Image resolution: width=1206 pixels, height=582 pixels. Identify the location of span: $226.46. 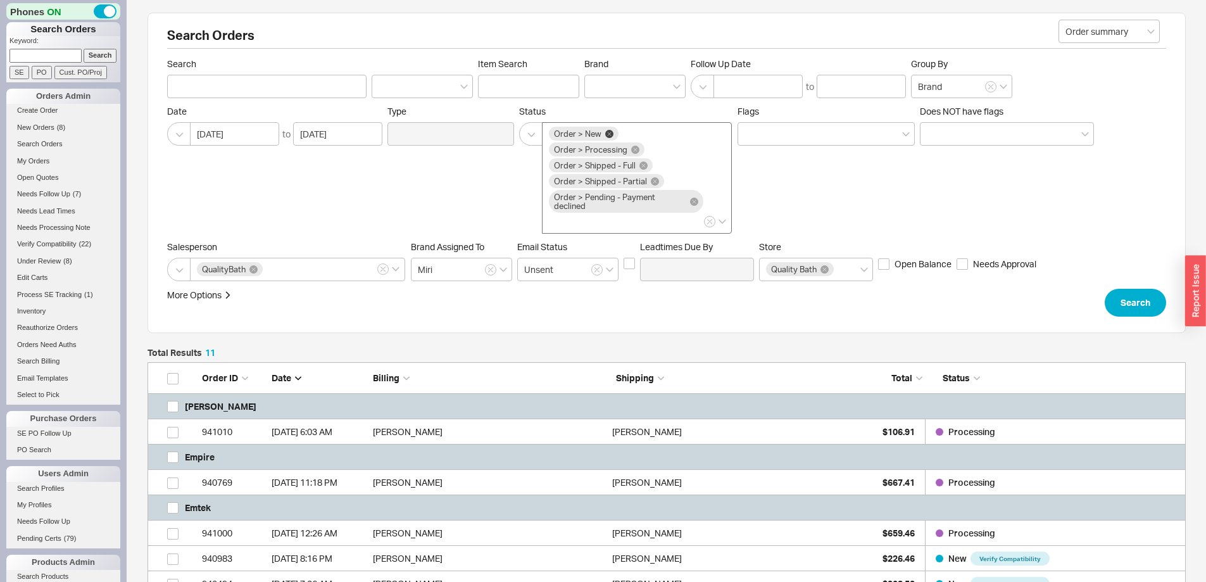
(898, 558).